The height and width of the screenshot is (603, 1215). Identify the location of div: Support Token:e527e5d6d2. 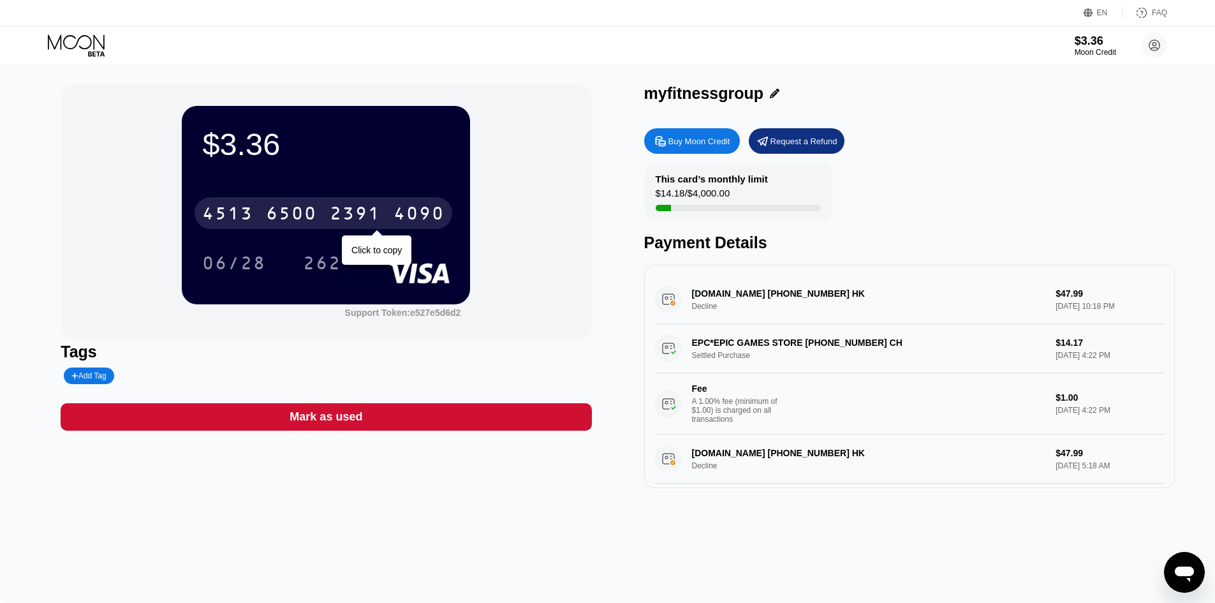
(403, 313).